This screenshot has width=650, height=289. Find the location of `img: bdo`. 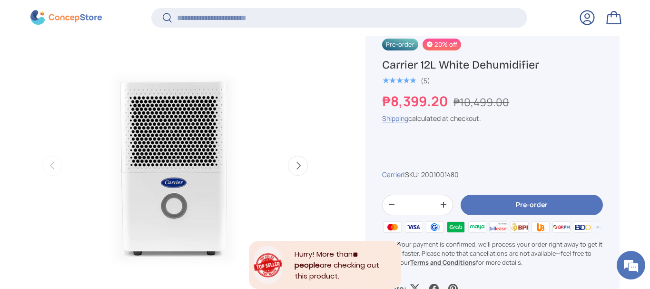

img: bdo is located at coordinates (583, 227).